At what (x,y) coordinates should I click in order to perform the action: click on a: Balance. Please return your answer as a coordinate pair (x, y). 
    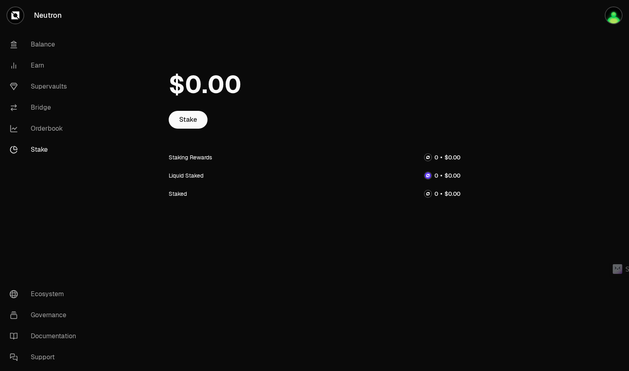
    Looking at the image, I should click on (45, 45).